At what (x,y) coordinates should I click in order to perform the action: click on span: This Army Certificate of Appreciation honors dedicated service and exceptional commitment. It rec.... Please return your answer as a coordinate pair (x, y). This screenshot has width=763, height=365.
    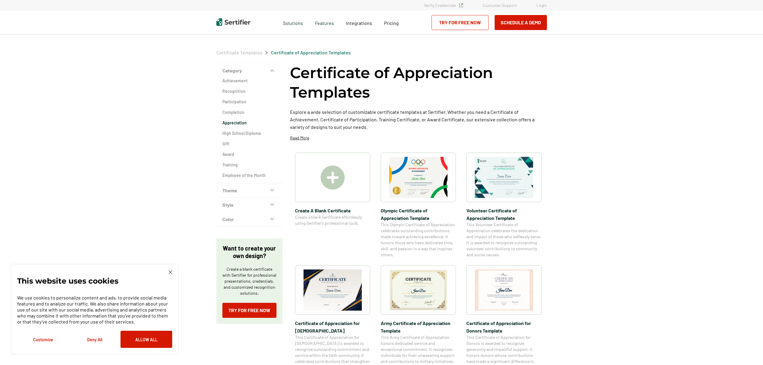
    Looking at the image, I should click on (418, 350).